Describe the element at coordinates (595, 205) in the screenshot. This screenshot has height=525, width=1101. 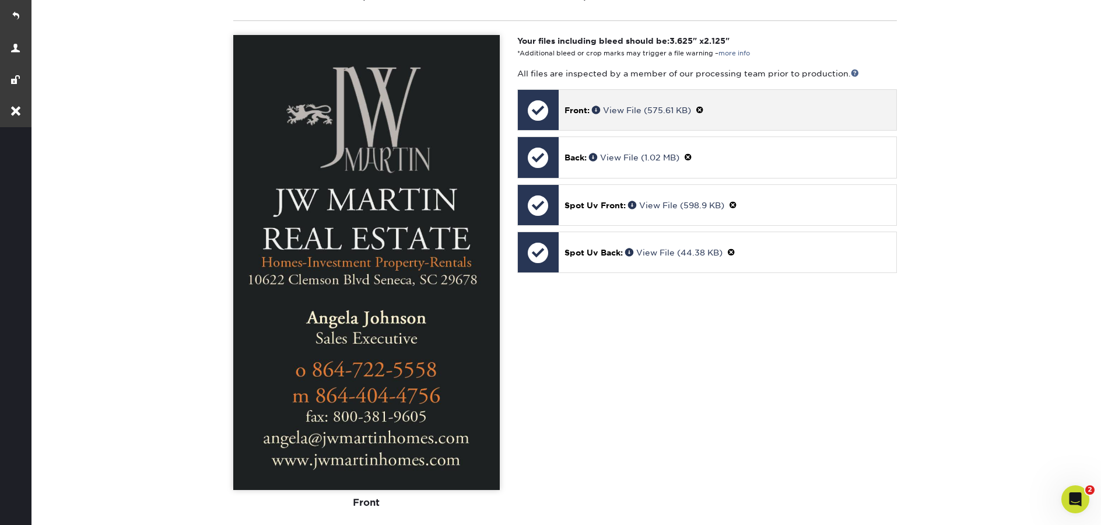
I see `span: Spot Uv Front:` at that location.